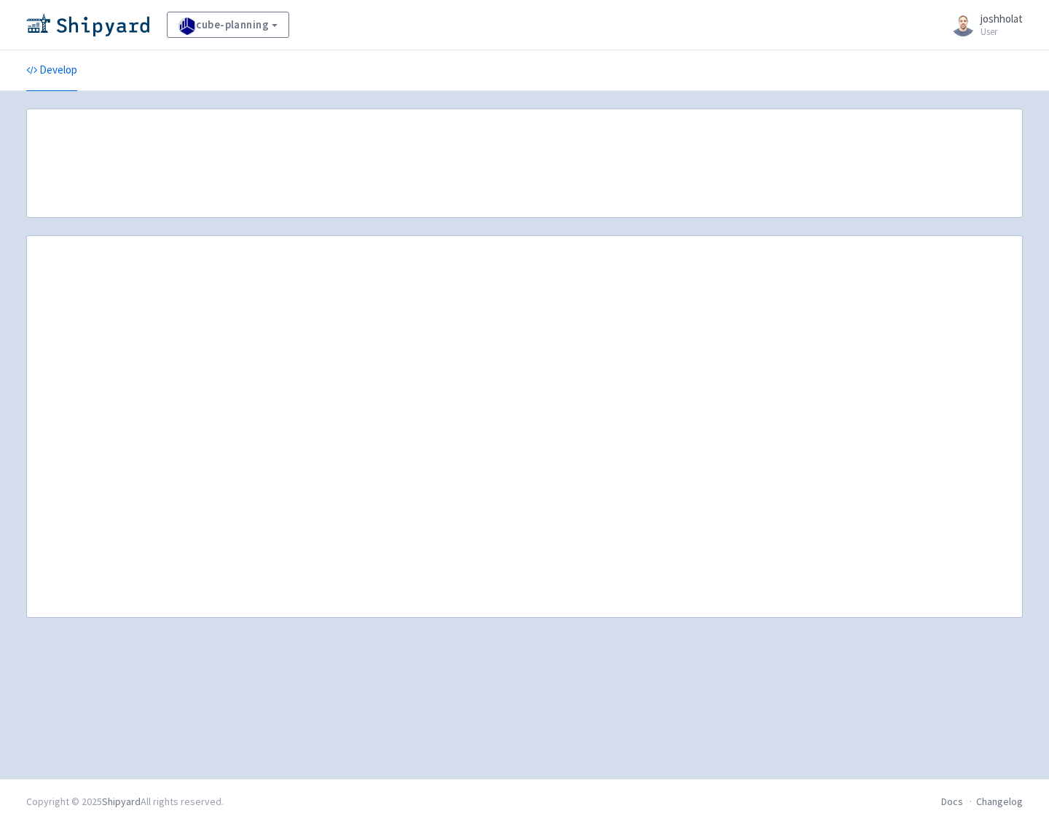 The image size is (1049, 824). I want to click on div: Copyright © 2025 All rights reserved., so click(125, 801).